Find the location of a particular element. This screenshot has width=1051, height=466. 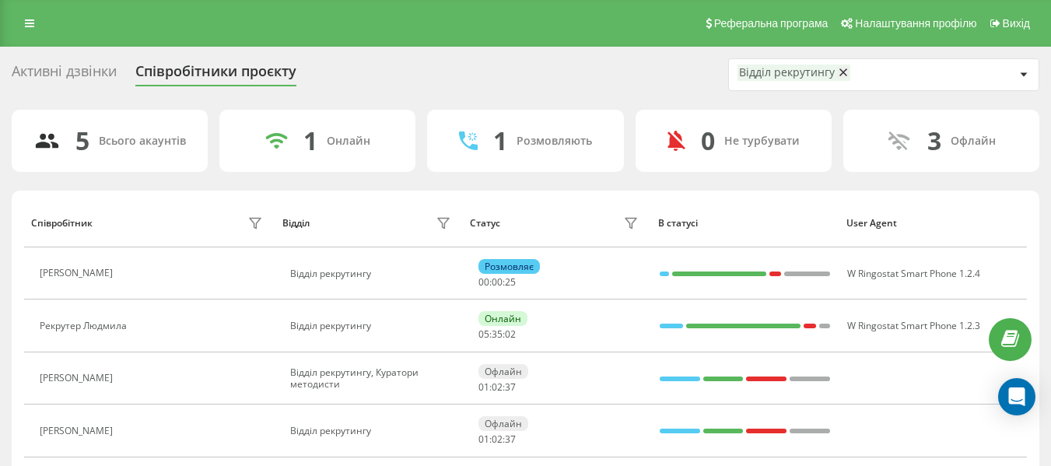

span: Налаштування профілю is located at coordinates (915, 23).